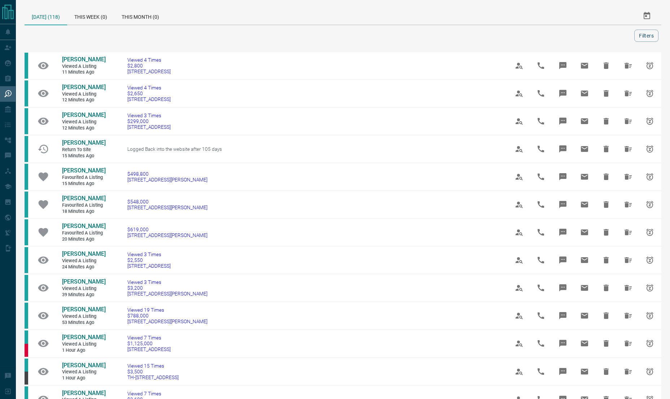  What do you see at coordinates (84, 239) in the screenshot?
I see `span: 20 minutes ago` at bounding box center [84, 239].